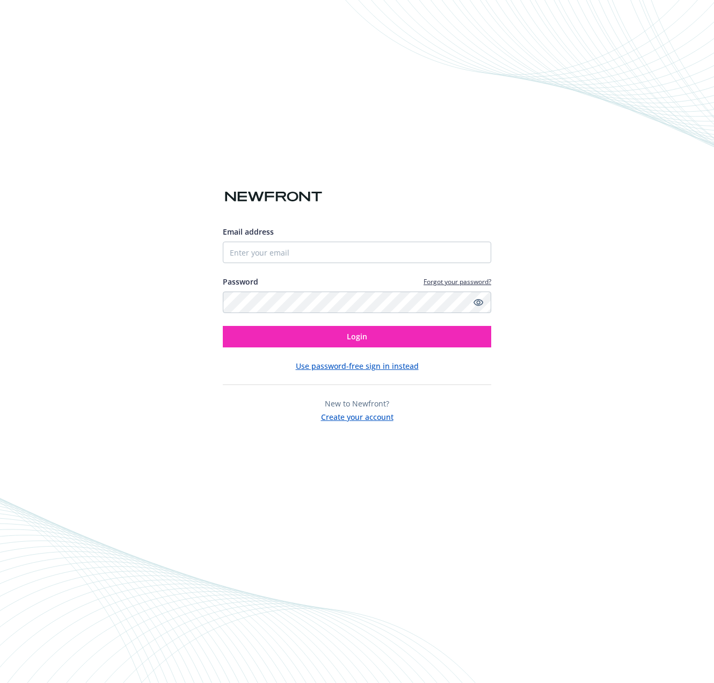 This screenshot has height=683, width=714. Describe the element at coordinates (457, 281) in the screenshot. I see `a: Forgot your password?` at that location.